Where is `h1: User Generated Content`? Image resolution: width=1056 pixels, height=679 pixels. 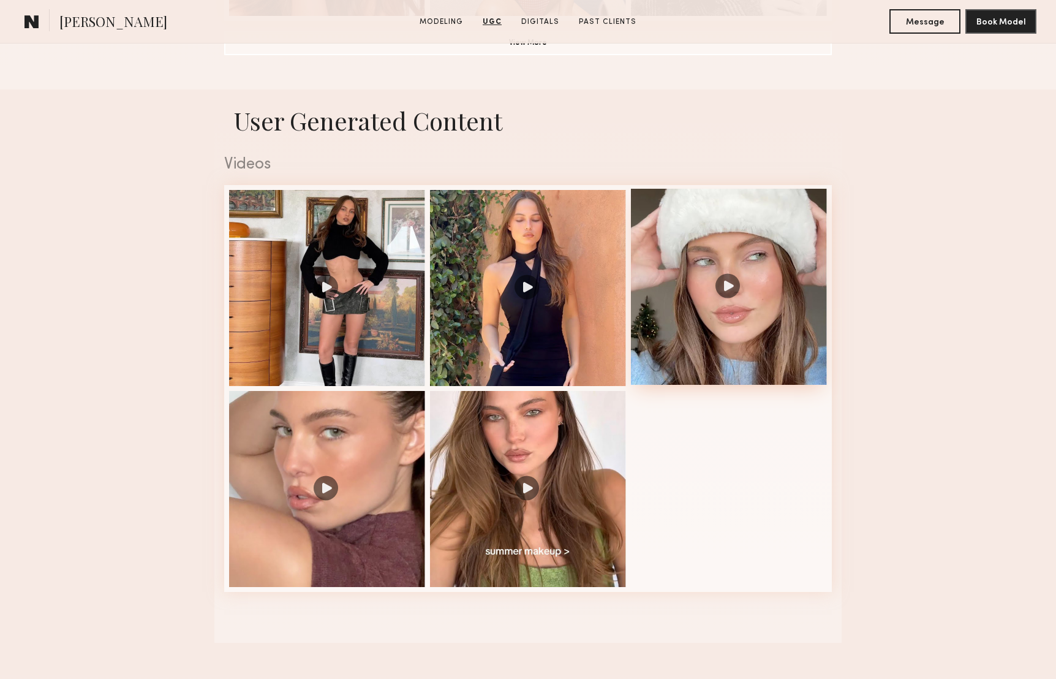 h1: User Generated Content is located at coordinates (528, 120).